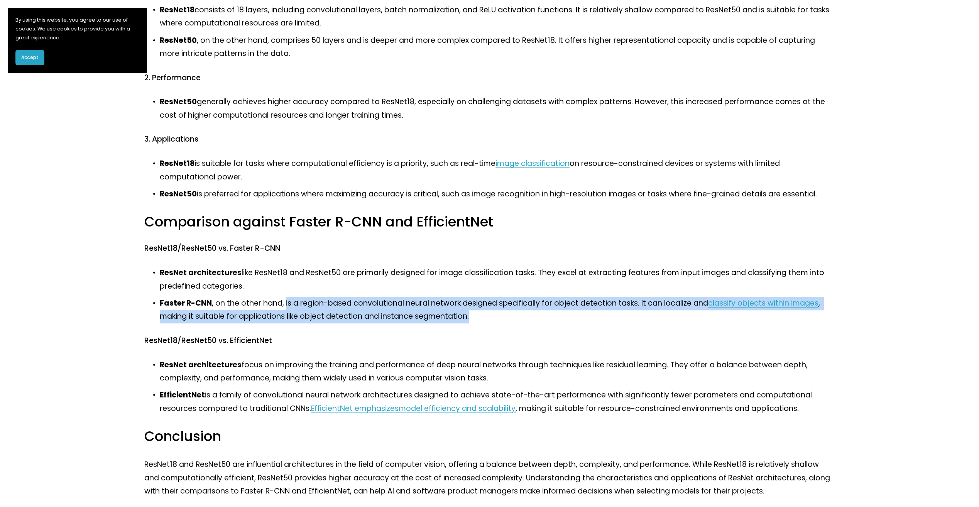 The width and height of the screenshot is (979, 507). I want to click on h4: ResNet18/ResNet50 vs. EfficientNet, so click(489, 341).